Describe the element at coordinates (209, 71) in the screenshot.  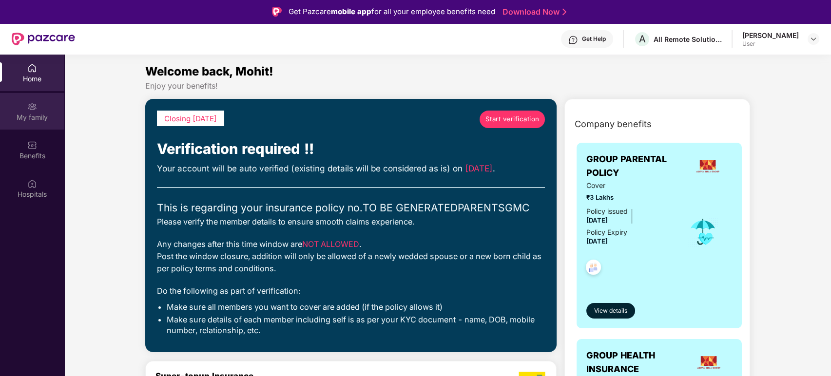
I see `span: Welcome back, Mohit!` at that location.